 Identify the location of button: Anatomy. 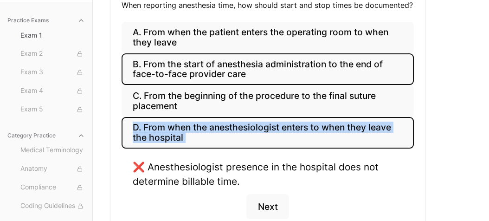
(52, 169).